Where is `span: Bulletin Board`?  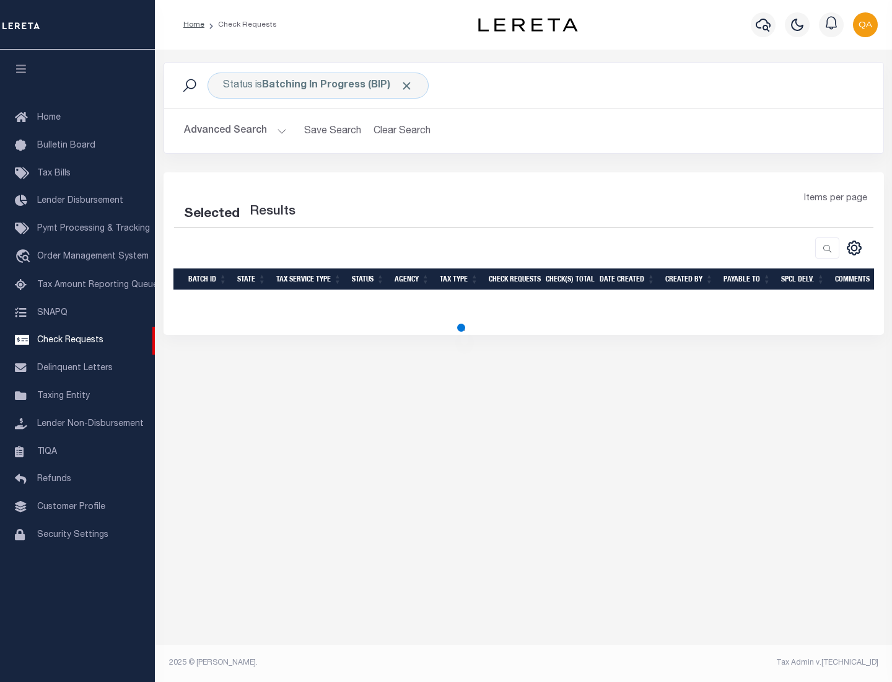
span: Bulletin Board is located at coordinates (66, 146).